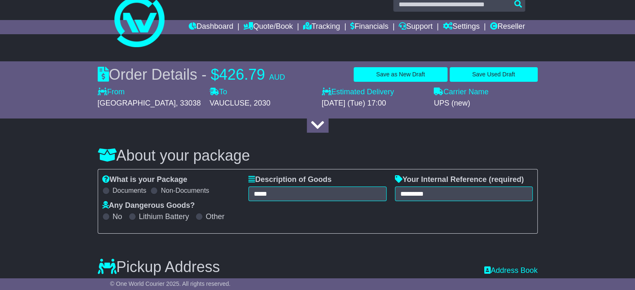 This screenshot has width=635, height=290. What do you see at coordinates (145, 180) in the screenshot?
I see `label: What is your Package` at bounding box center [145, 180].